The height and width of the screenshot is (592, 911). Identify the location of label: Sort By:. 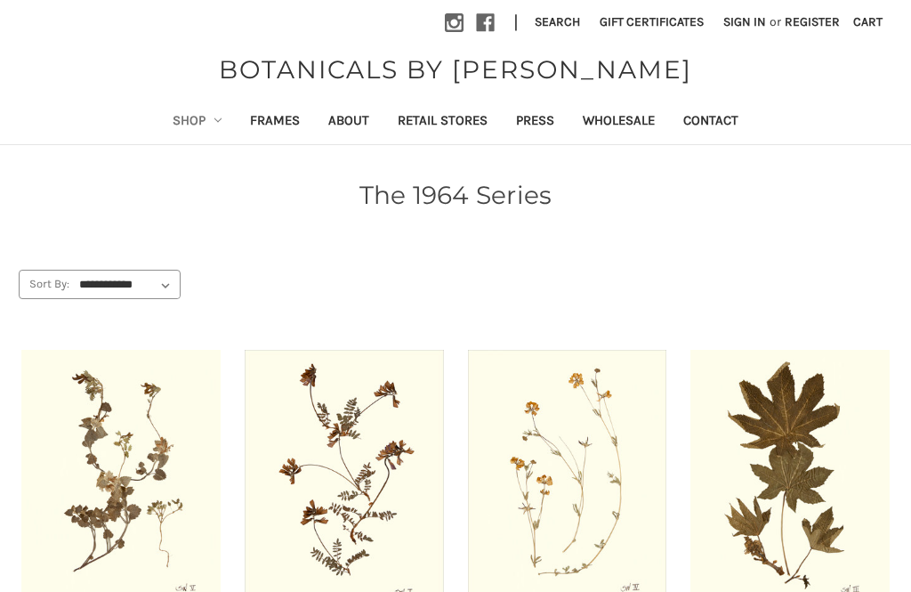
(45, 284).